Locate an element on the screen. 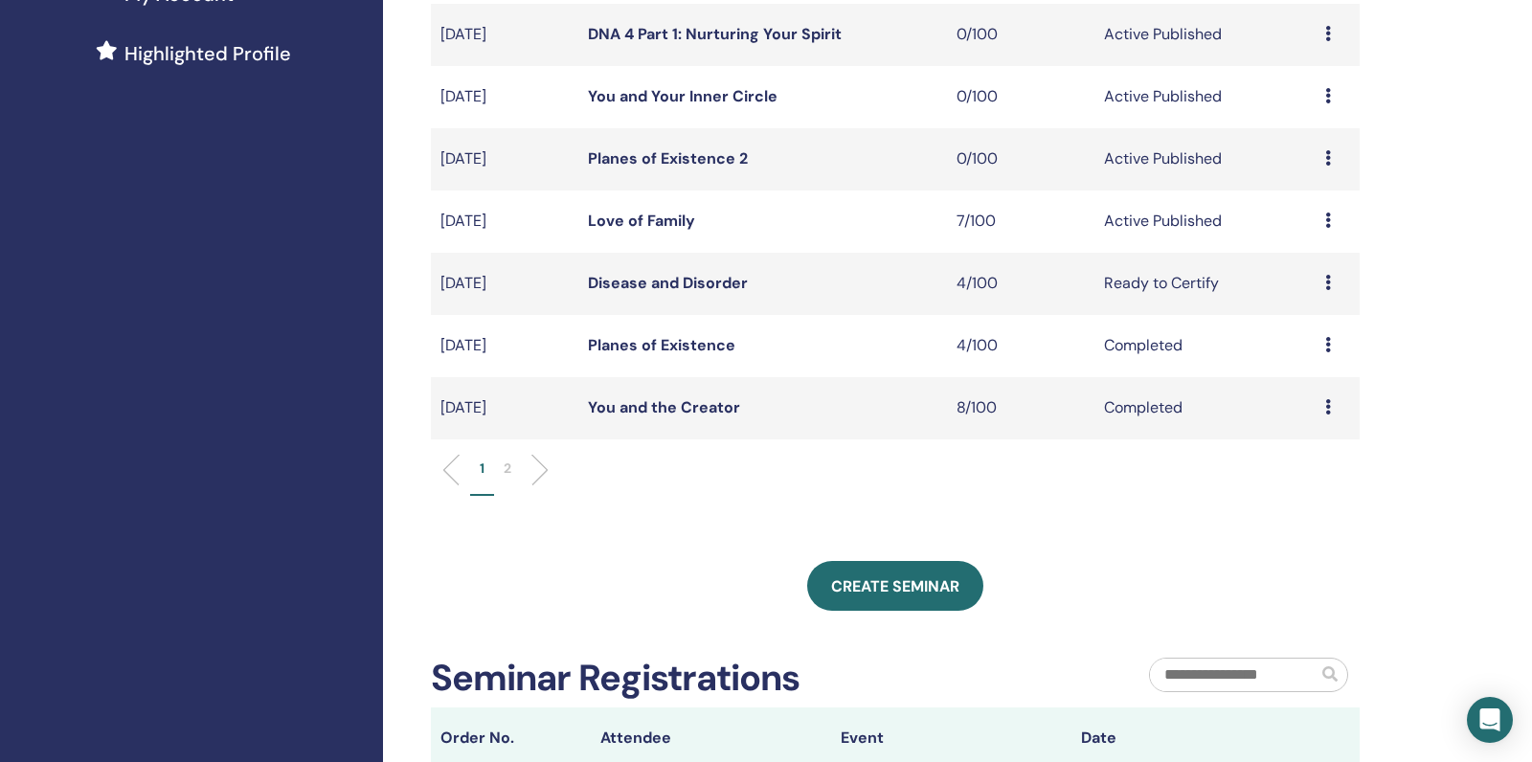  a: Create seminar is located at coordinates (896, 586).